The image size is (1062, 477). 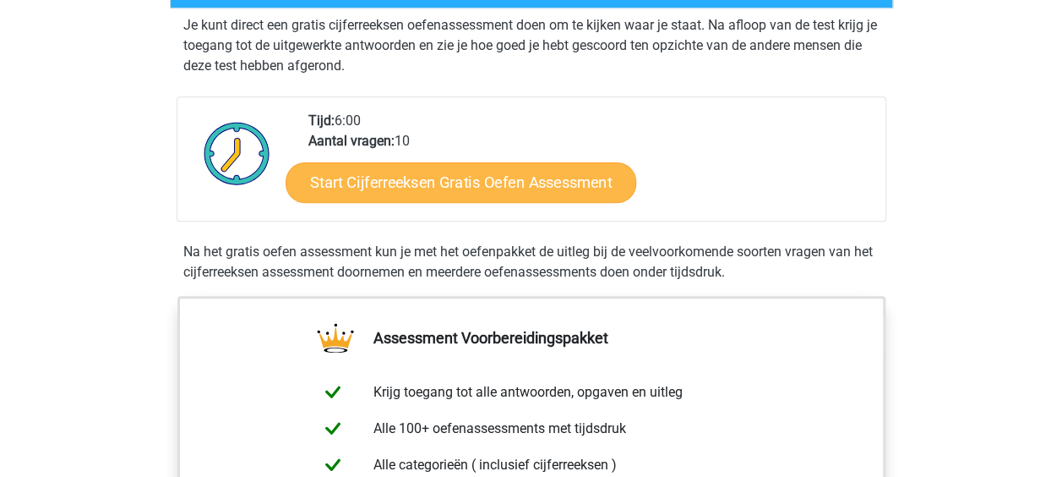 I want to click on div: 6:00 10, so click(x=590, y=166).